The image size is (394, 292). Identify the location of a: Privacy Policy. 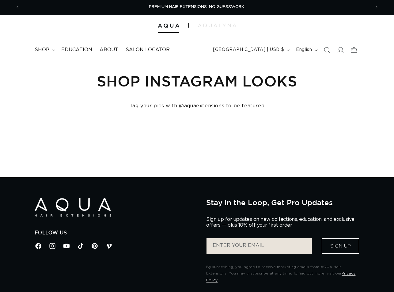
(281, 277).